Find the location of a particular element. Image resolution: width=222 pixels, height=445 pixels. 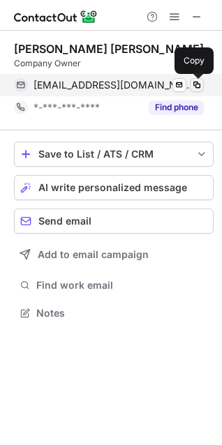

button: save-profile-one-click is located at coordinates (114, 154).